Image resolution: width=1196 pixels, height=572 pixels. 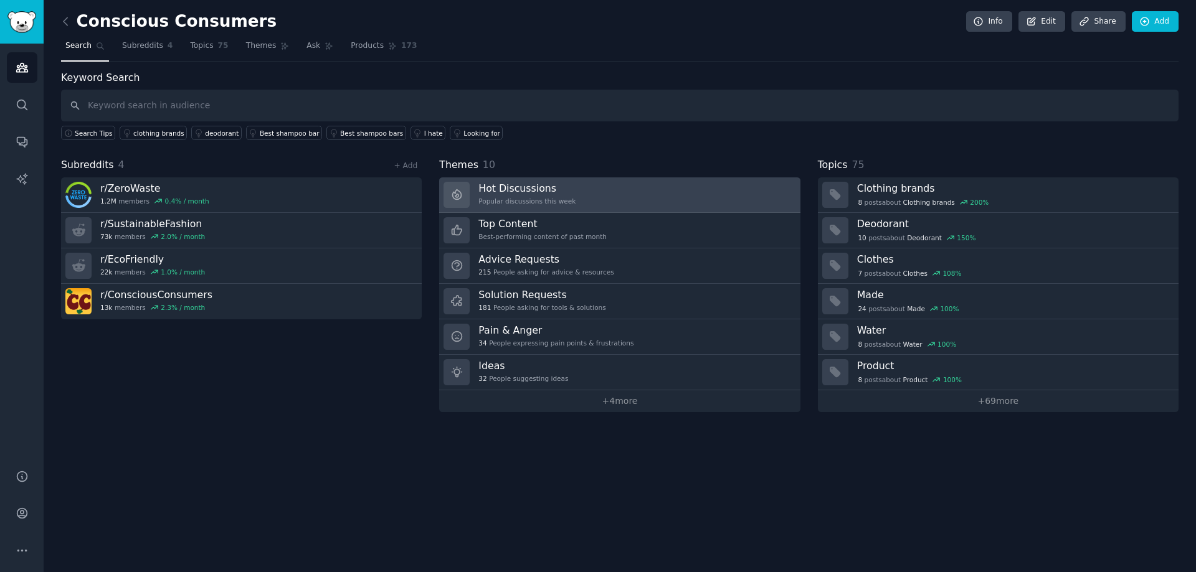 I want to click on span: 7, so click(x=859, y=273).